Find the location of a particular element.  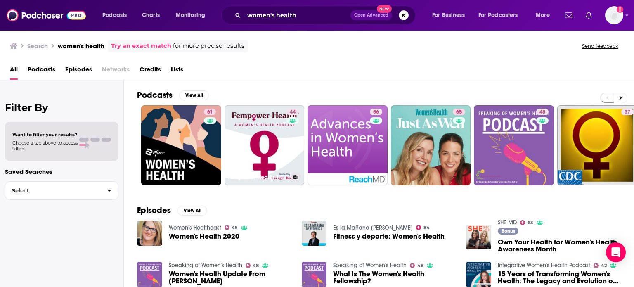

span: 37 is located at coordinates (627, 112).